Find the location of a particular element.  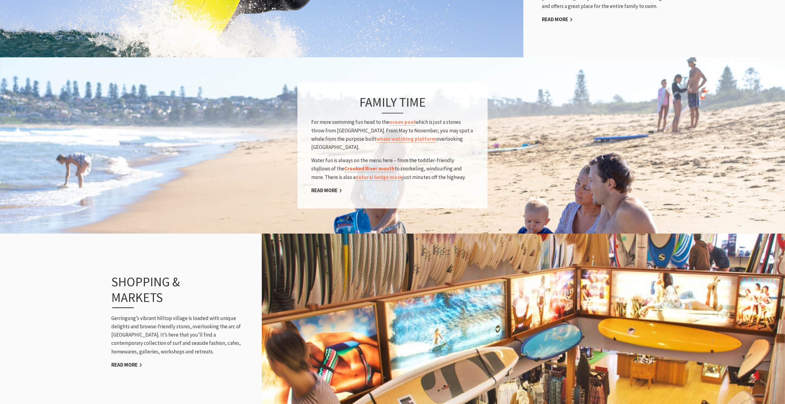

h3: Shopping & Markets is located at coordinates (172, 291).